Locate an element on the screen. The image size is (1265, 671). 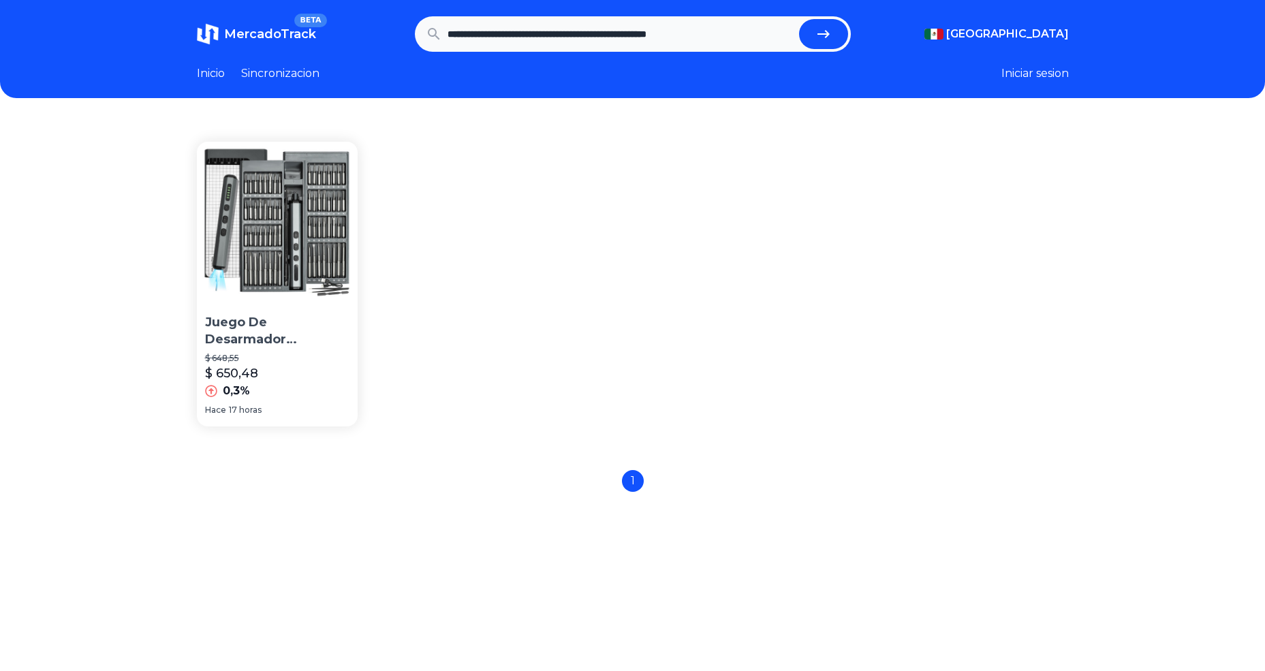
a: Sincronizacion is located at coordinates (280, 74).